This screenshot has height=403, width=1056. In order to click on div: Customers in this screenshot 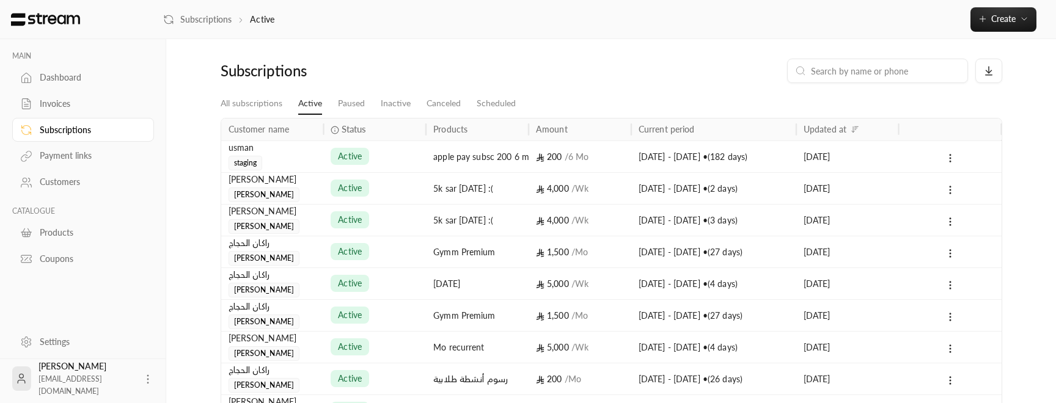, I will do `click(89, 182)`.